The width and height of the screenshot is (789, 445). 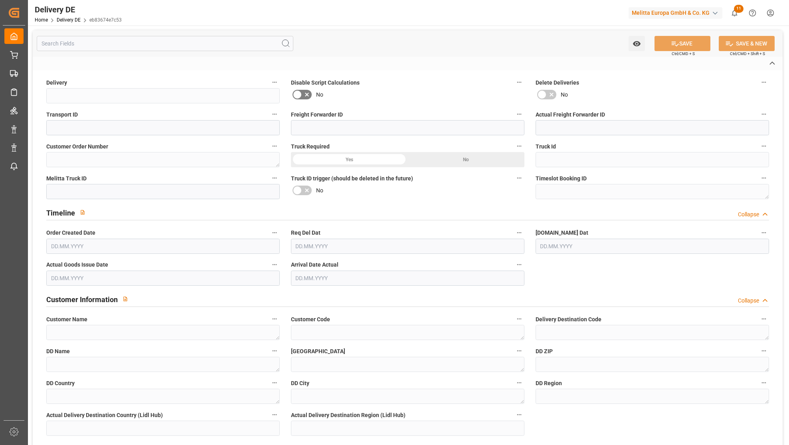 What do you see at coordinates (311, 319) in the screenshot?
I see `span: Customer Code` at bounding box center [311, 319].